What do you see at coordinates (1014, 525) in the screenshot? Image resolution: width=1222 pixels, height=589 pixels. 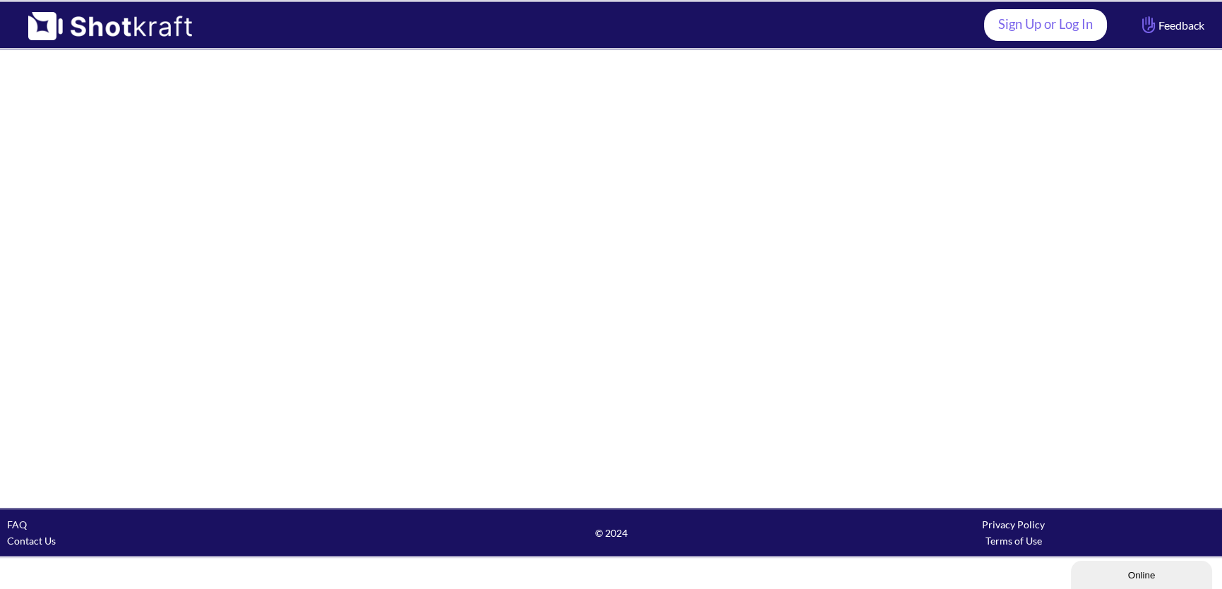 I see `div: Privacy Policy` at bounding box center [1014, 525].